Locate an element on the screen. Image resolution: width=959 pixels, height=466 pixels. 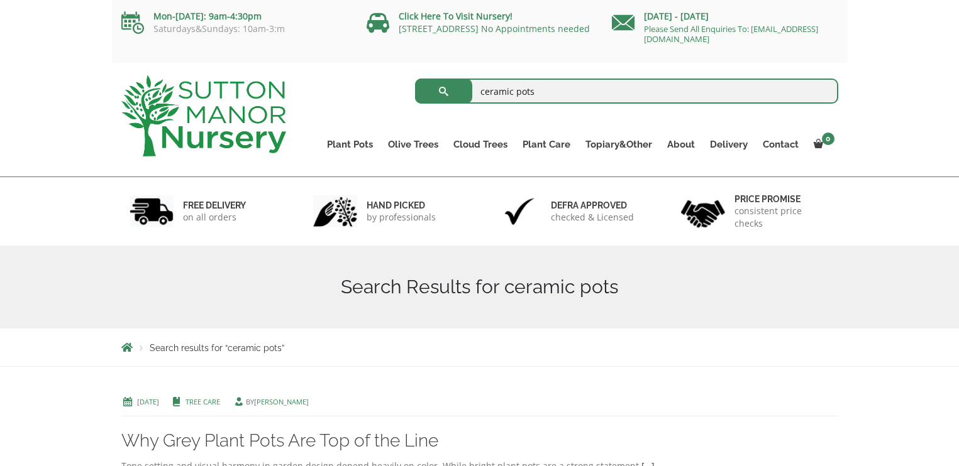
span: 0 is located at coordinates (828, 139).